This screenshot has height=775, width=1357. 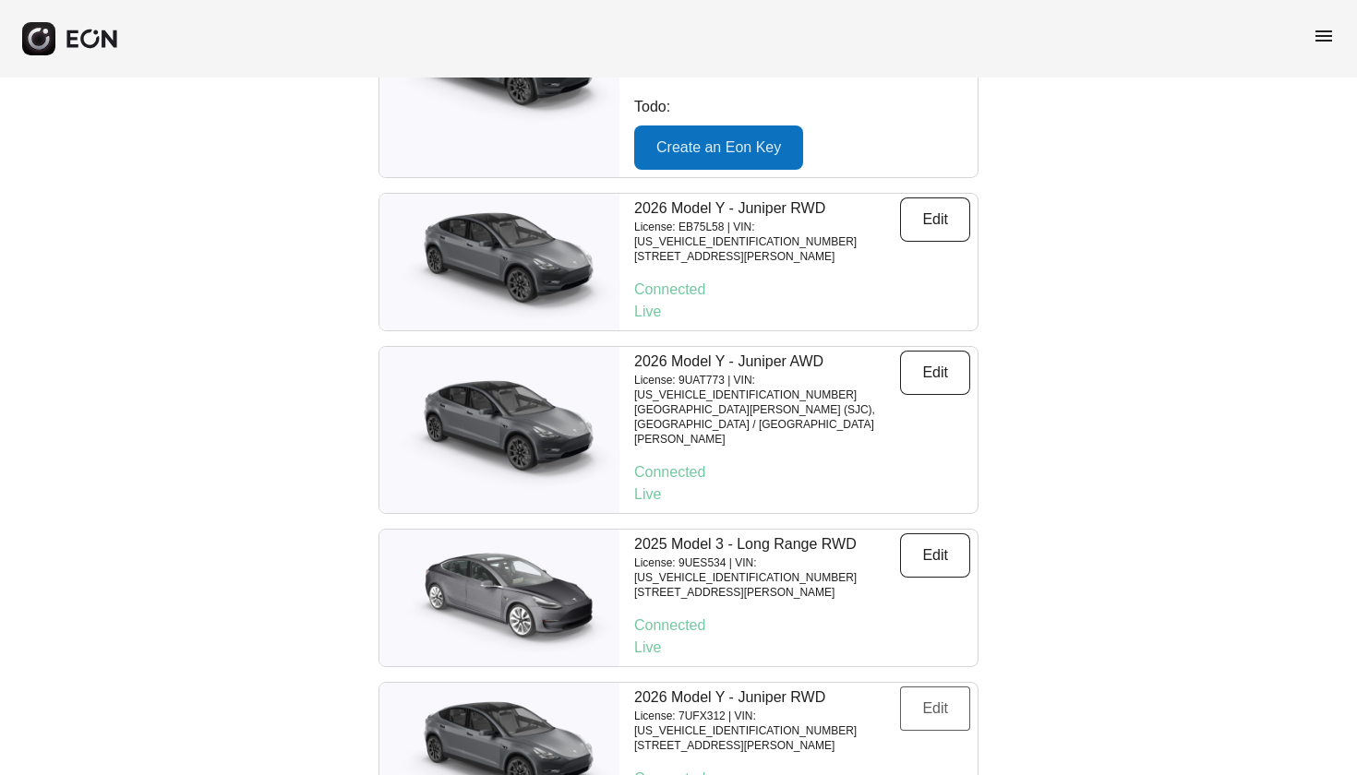 What do you see at coordinates (767, 362) in the screenshot?
I see `p: 2026 Model Y - Juniper AWD` at bounding box center [767, 362].